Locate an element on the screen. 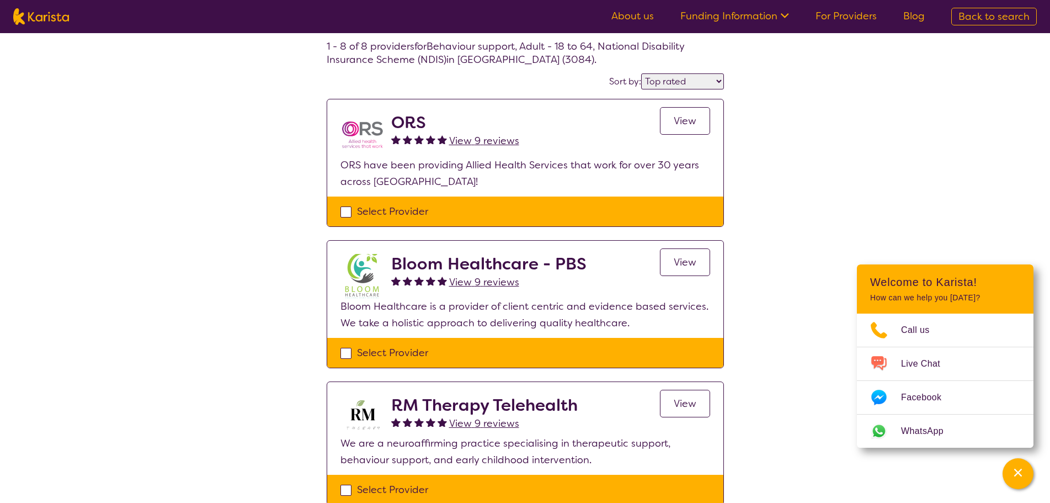  div: Channel Menu is located at coordinates (945, 356).